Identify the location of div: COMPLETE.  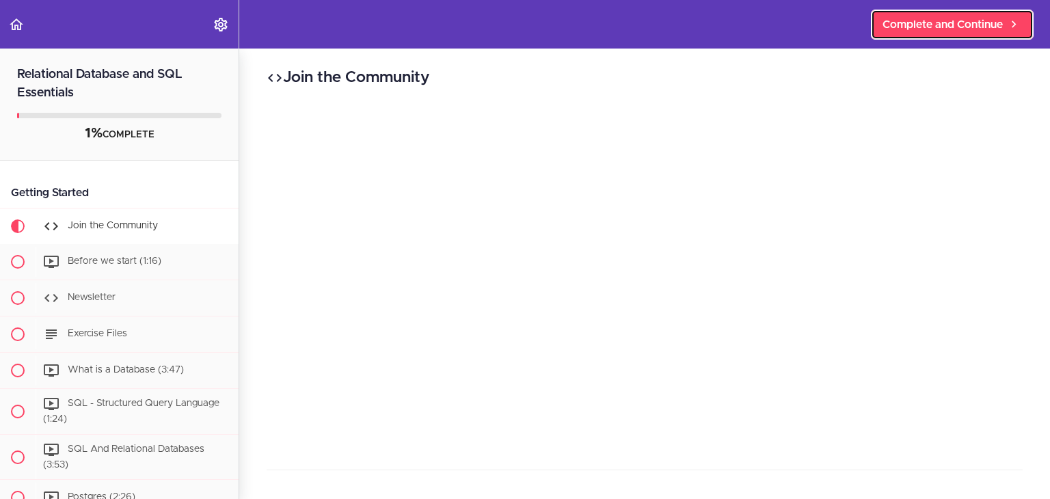
(119, 134).